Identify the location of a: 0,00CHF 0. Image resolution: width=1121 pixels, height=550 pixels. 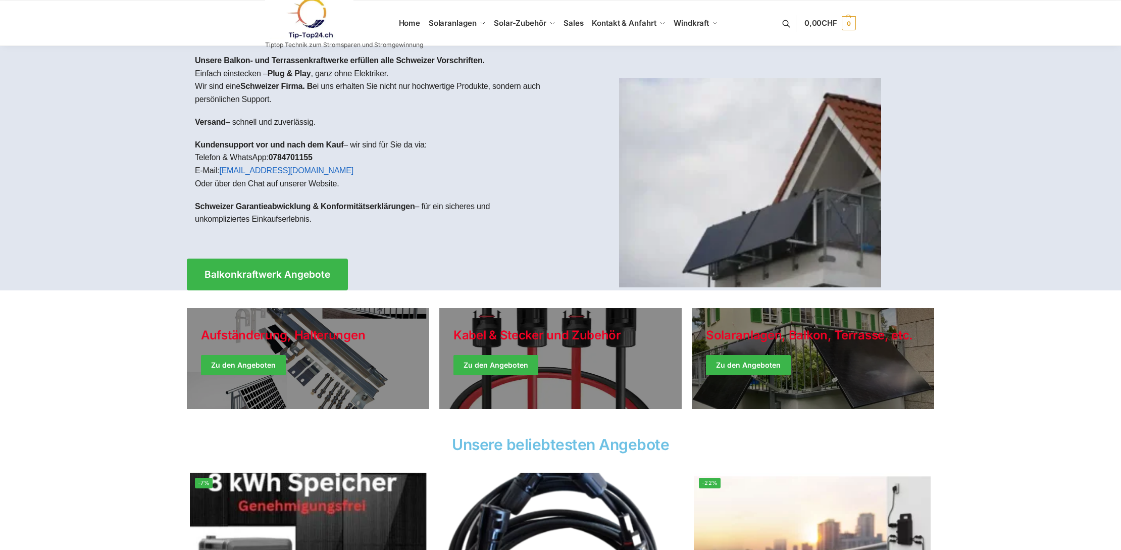
(830, 23).